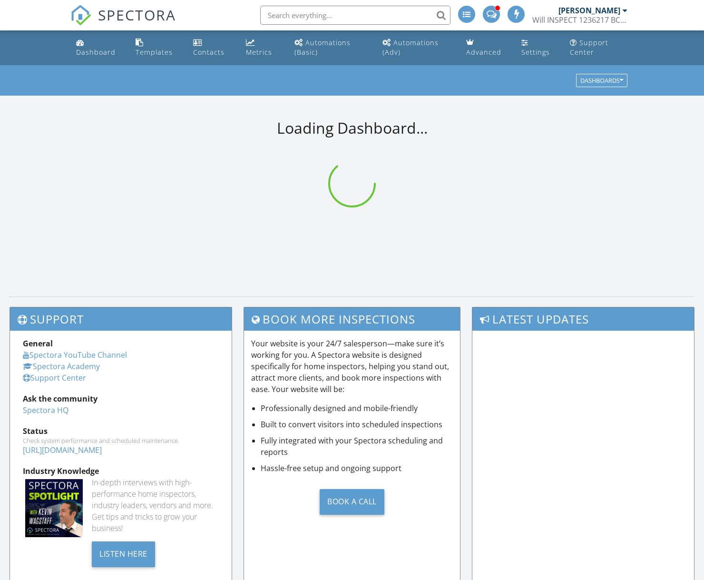 This screenshot has height=580, width=704. Describe the element at coordinates (262, 48) in the screenshot. I see `a: Metrics` at that location.